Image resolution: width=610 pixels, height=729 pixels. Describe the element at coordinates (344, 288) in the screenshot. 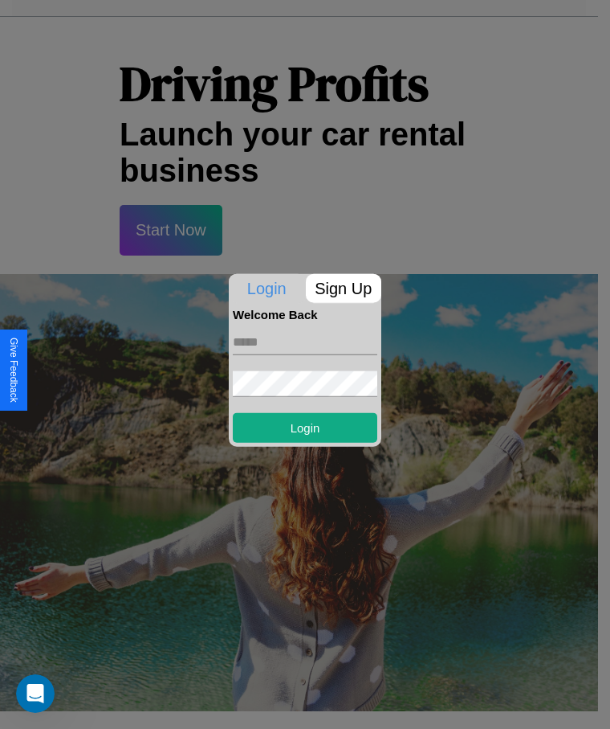

I see `p: Sign Up` at that location.